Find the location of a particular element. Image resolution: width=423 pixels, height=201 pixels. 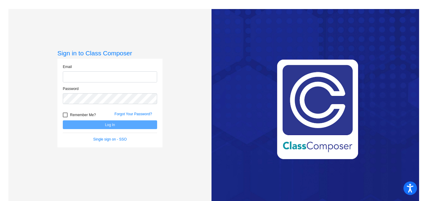

h3: Sign in to Class Composer is located at coordinates (110, 53).